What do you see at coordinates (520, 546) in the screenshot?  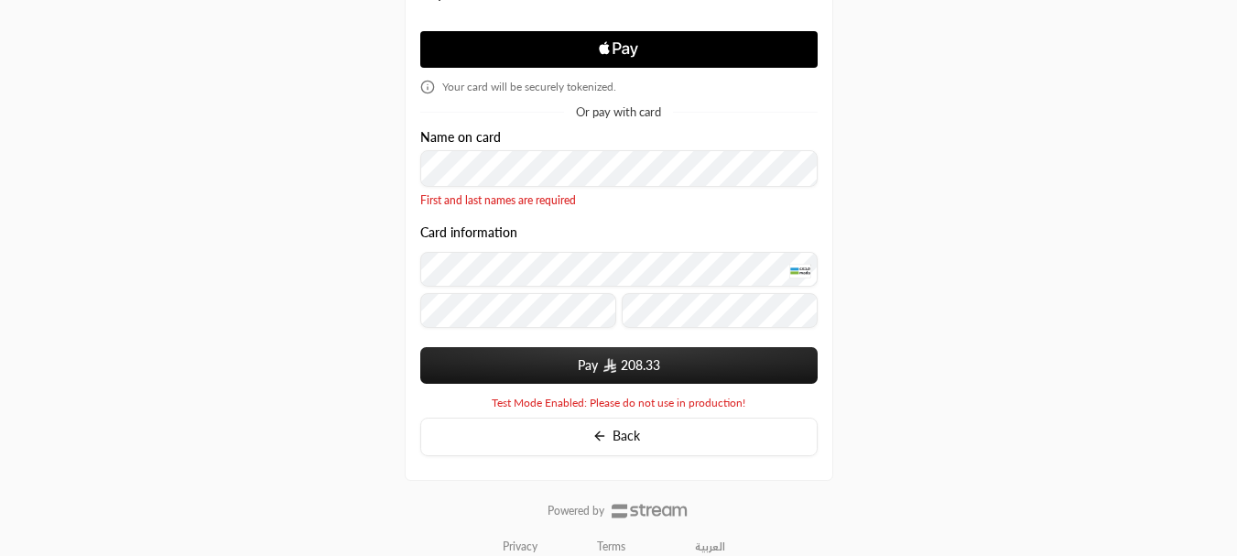 I see `a: Privacy` at bounding box center [520, 546].